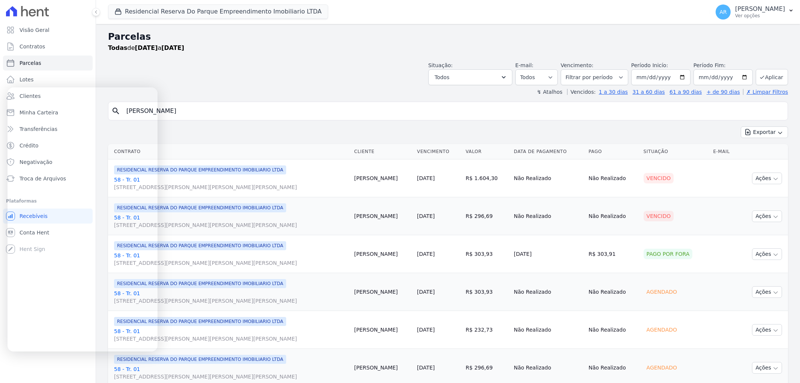 This screenshot has width=800, height=383. What do you see at coordinates (576, 65) in the screenshot?
I see `label: Vencimento:` at bounding box center [576, 65].